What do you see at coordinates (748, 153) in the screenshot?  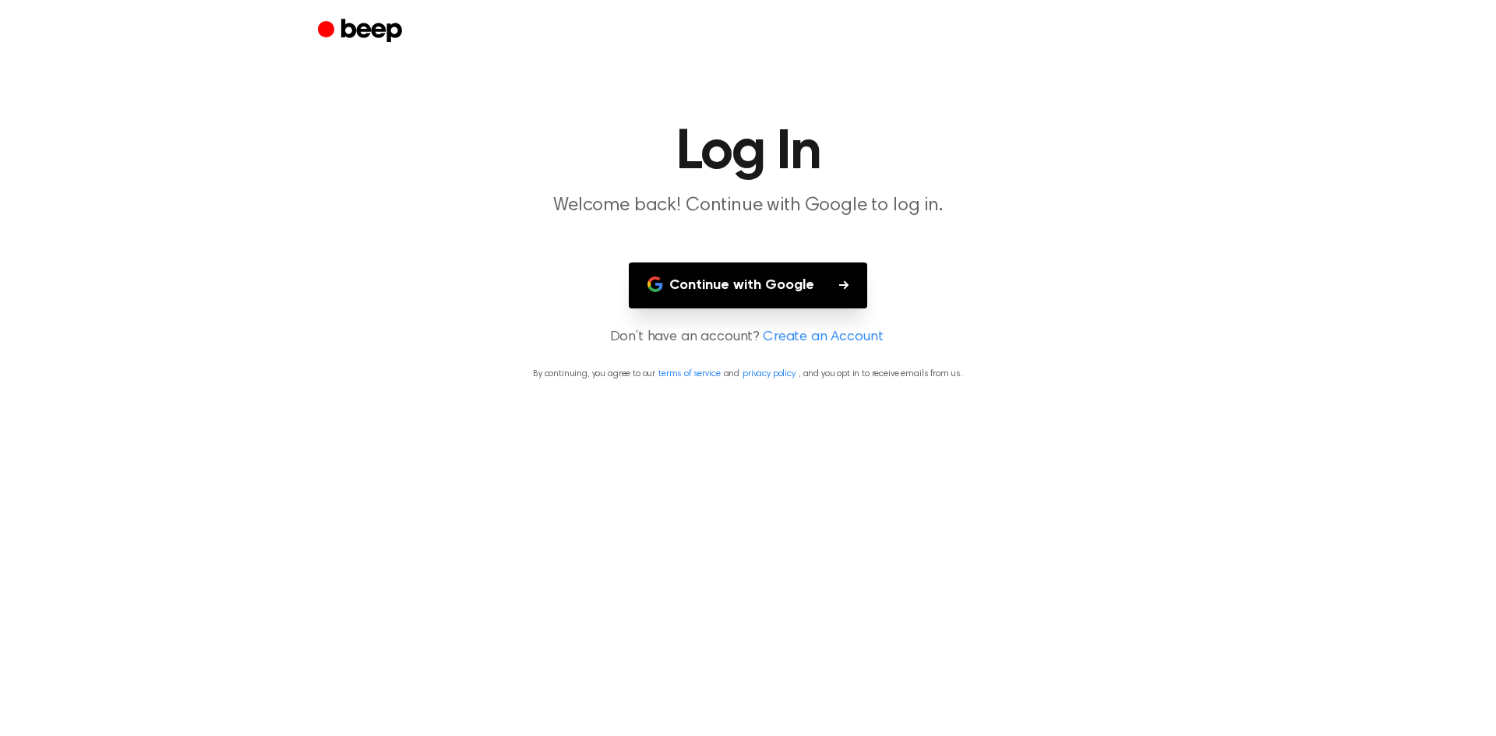 I see `h1: Log In` at bounding box center [748, 153].